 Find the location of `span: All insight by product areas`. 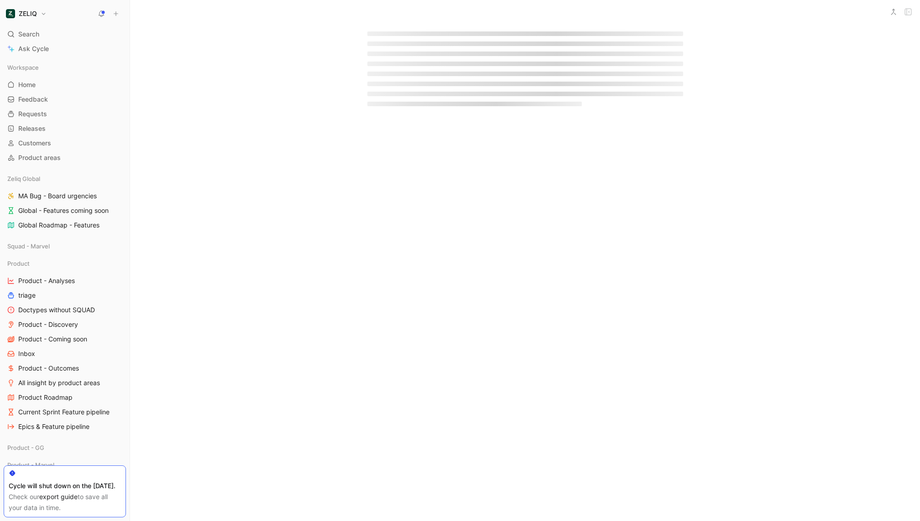

span: All insight by product areas is located at coordinates (59, 383).